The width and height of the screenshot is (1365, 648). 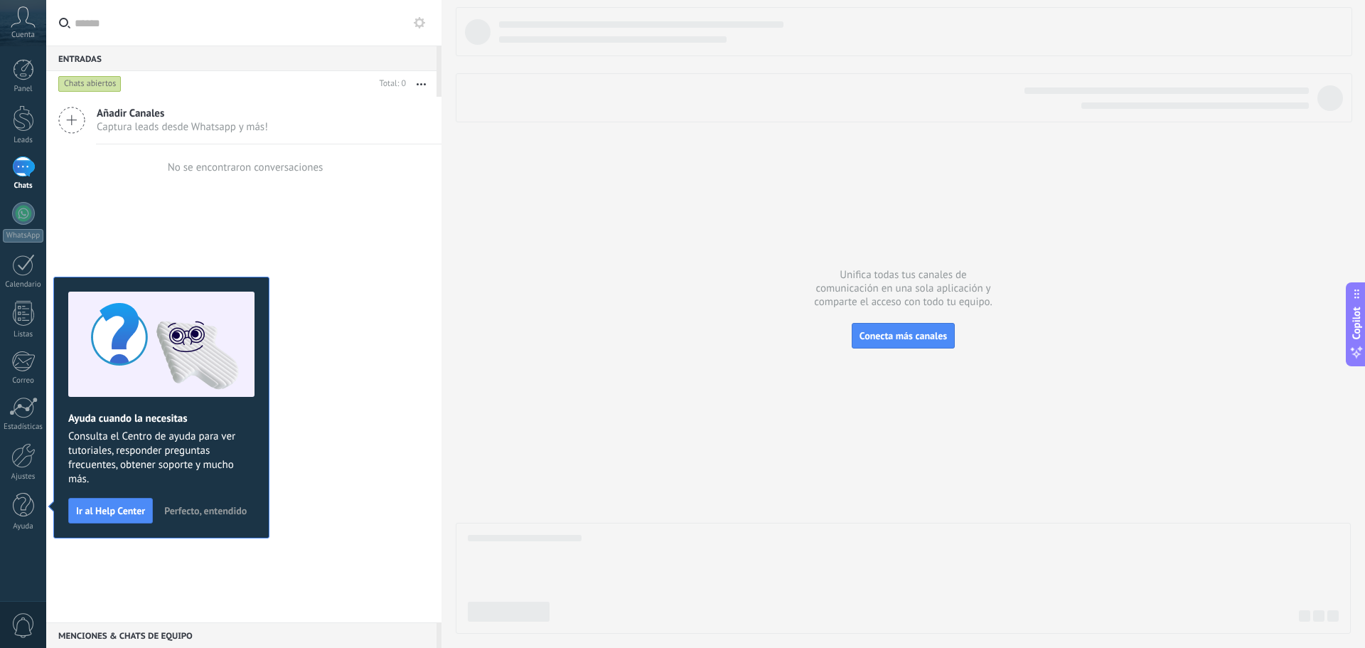 What do you see at coordinates (245, 167) in the screenshot?
I see `div: No se encontraron conversaciones` at bounding box center [245, 167].